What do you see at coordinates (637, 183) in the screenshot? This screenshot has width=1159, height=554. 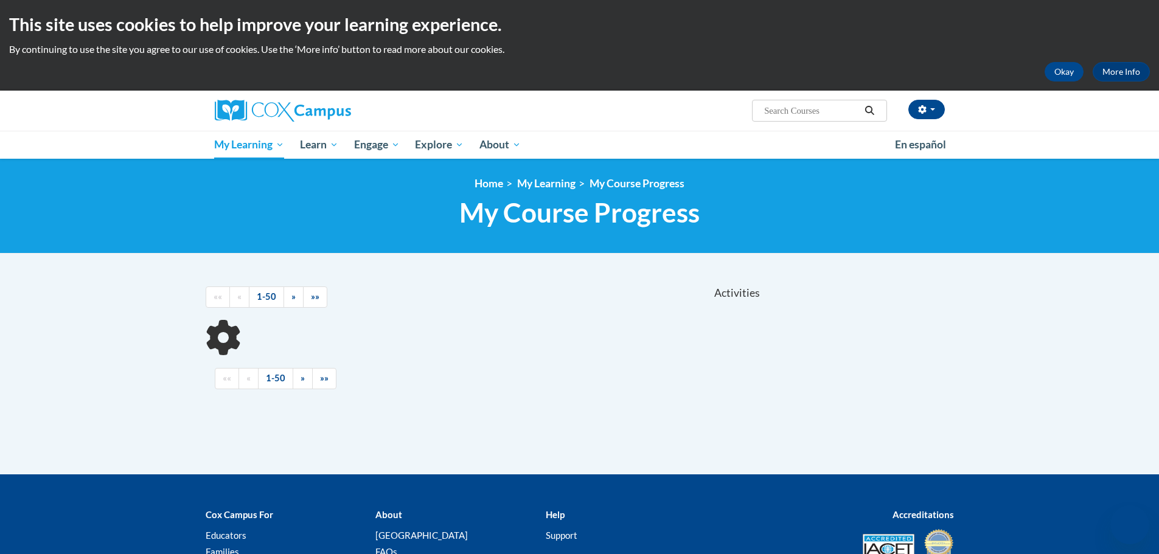 I see `a: My Course Progress` at bounding box center [637, 183].